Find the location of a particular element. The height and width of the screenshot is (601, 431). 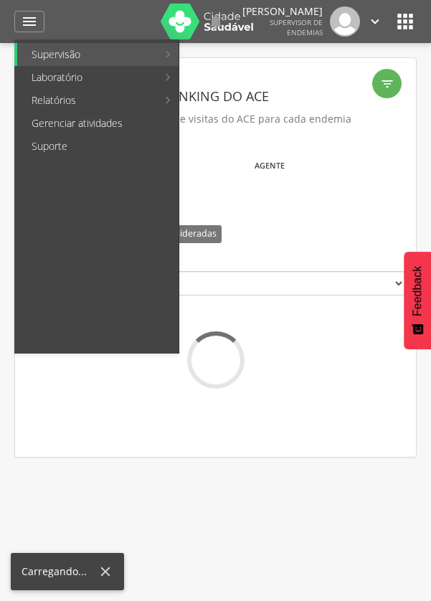

button: Feedback - Mostrar pesquisa is located at coordinates (417, 300).